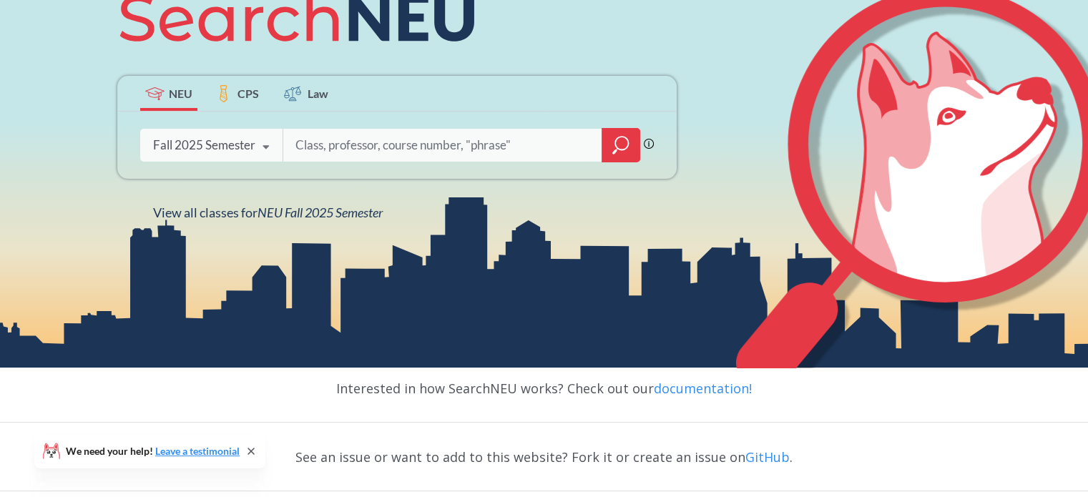  What do you see at coordinates (621, 145) in the screenshot?
I see `div: magnifying glass` at bounding box center [621, 145].